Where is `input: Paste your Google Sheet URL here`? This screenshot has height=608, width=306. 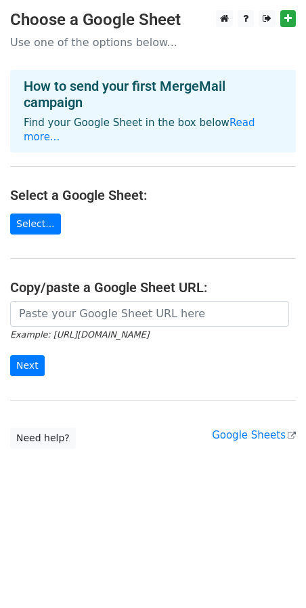
input: Paste your Google Sheet URL here is located at coordinates (150, 314).